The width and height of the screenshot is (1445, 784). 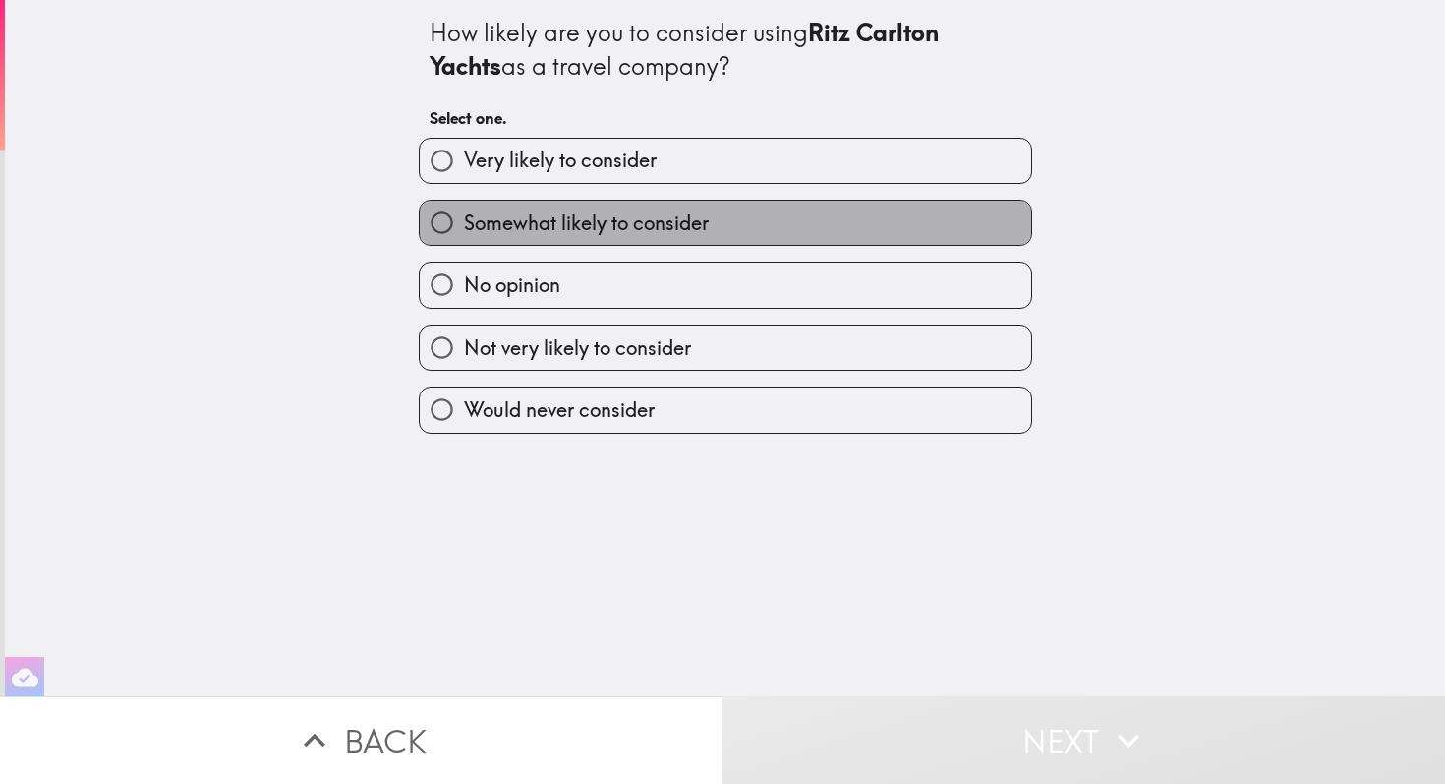 What do you see at coordinates (726, 222) in the screenshot?
I see `button: Somewhat likely to consider` at bounding box center [726, 222].